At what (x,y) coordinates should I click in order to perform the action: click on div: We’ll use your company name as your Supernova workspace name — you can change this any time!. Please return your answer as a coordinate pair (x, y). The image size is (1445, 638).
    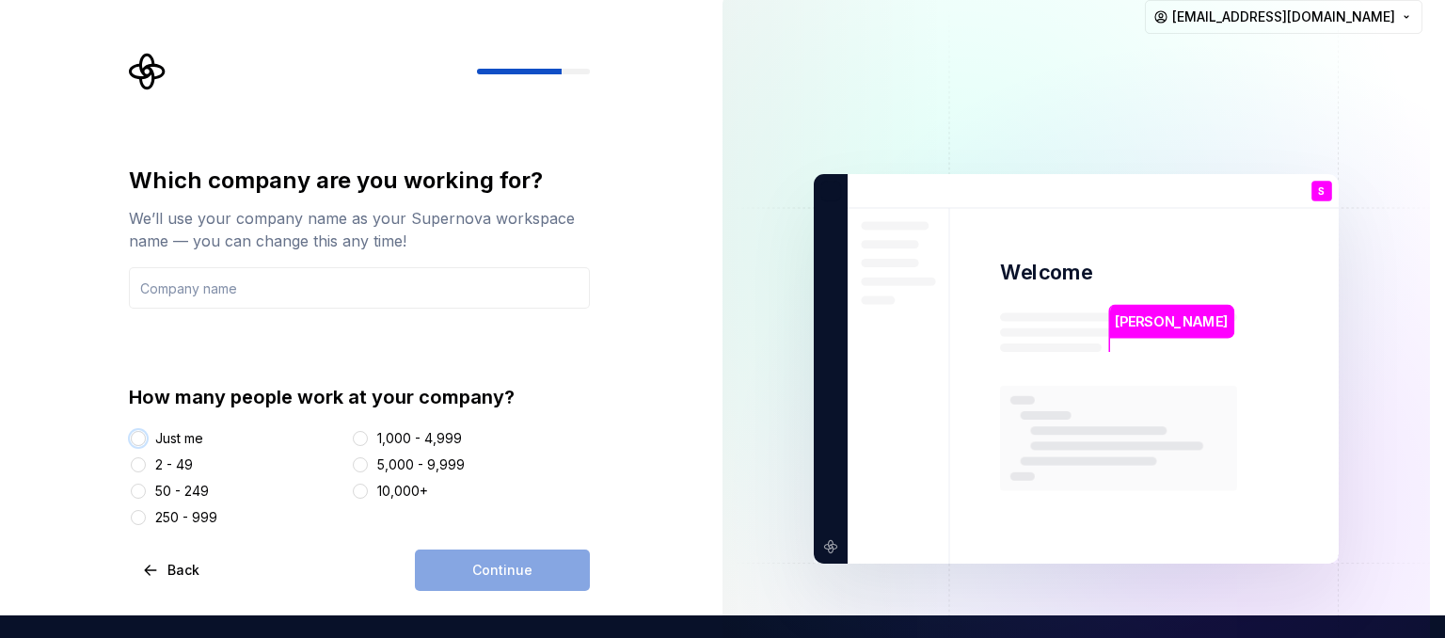
    Looking at the image, I should click on (359, 230).